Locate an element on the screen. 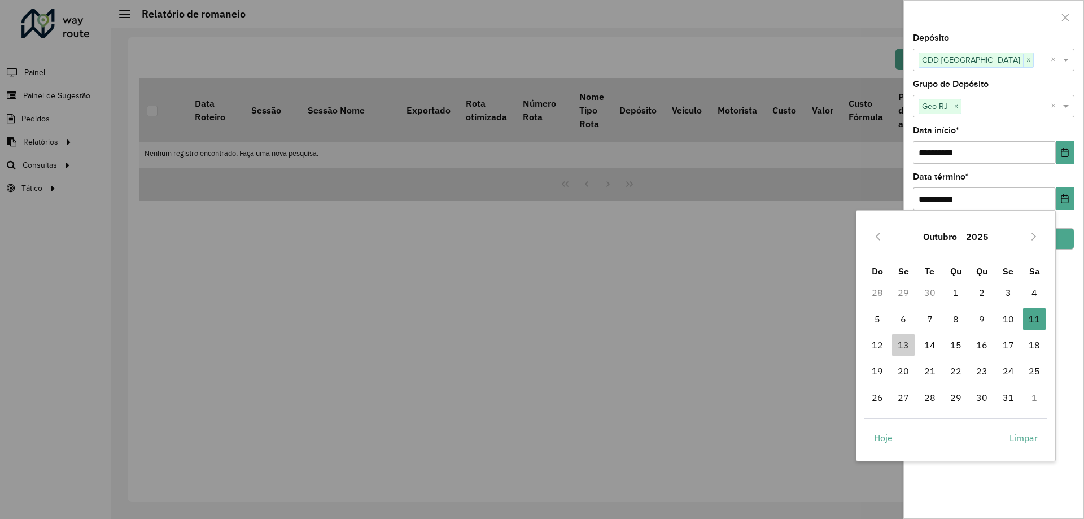 This screenshot has height=519, width=1084. td: 31 is located at coordinates (1009, 398).